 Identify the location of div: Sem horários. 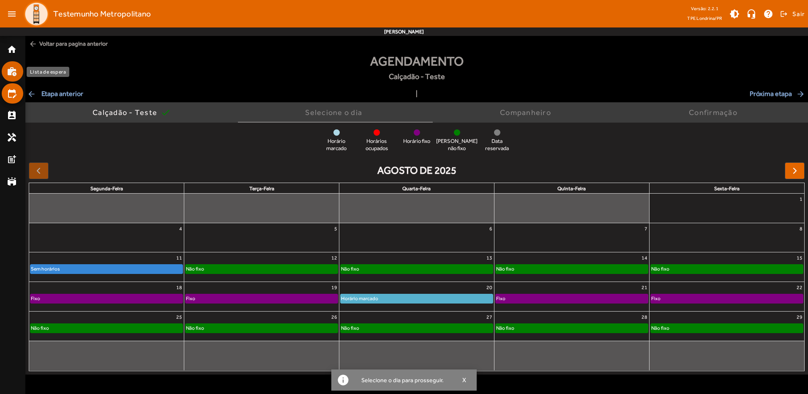
(45, 269).